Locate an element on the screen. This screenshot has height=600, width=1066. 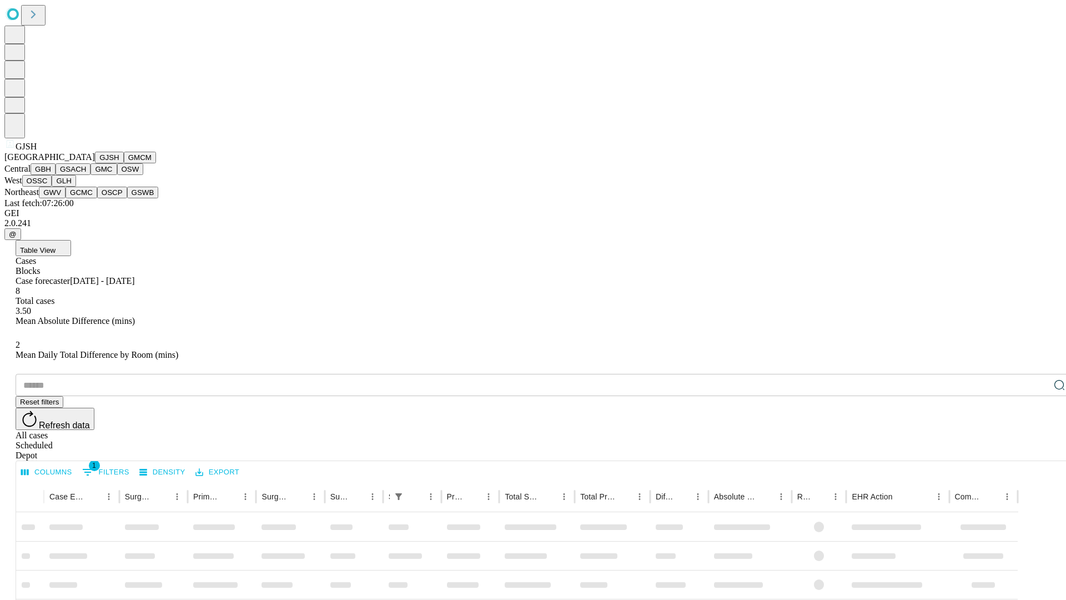
span: GJSH is located at coordinates (26, 146).